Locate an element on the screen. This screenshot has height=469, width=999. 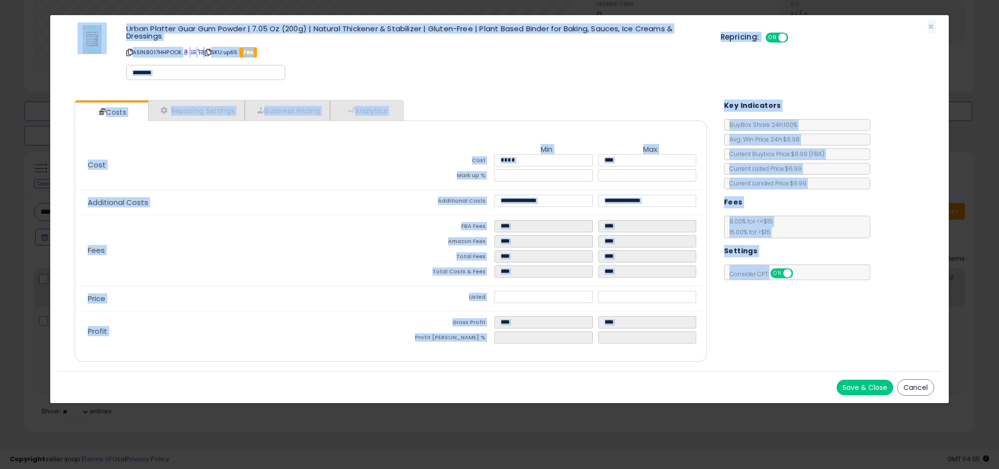
span: ( FBA ) is located at coordinates (817, 154).